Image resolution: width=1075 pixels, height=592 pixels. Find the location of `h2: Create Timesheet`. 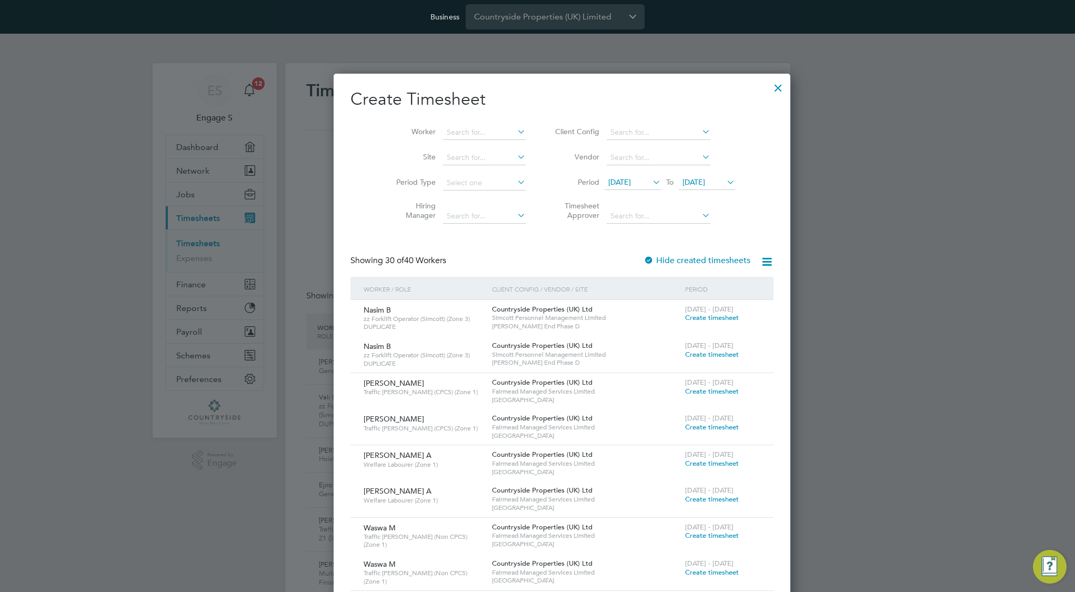

h2: Create Timesheet is located at coordinates (562, 99).